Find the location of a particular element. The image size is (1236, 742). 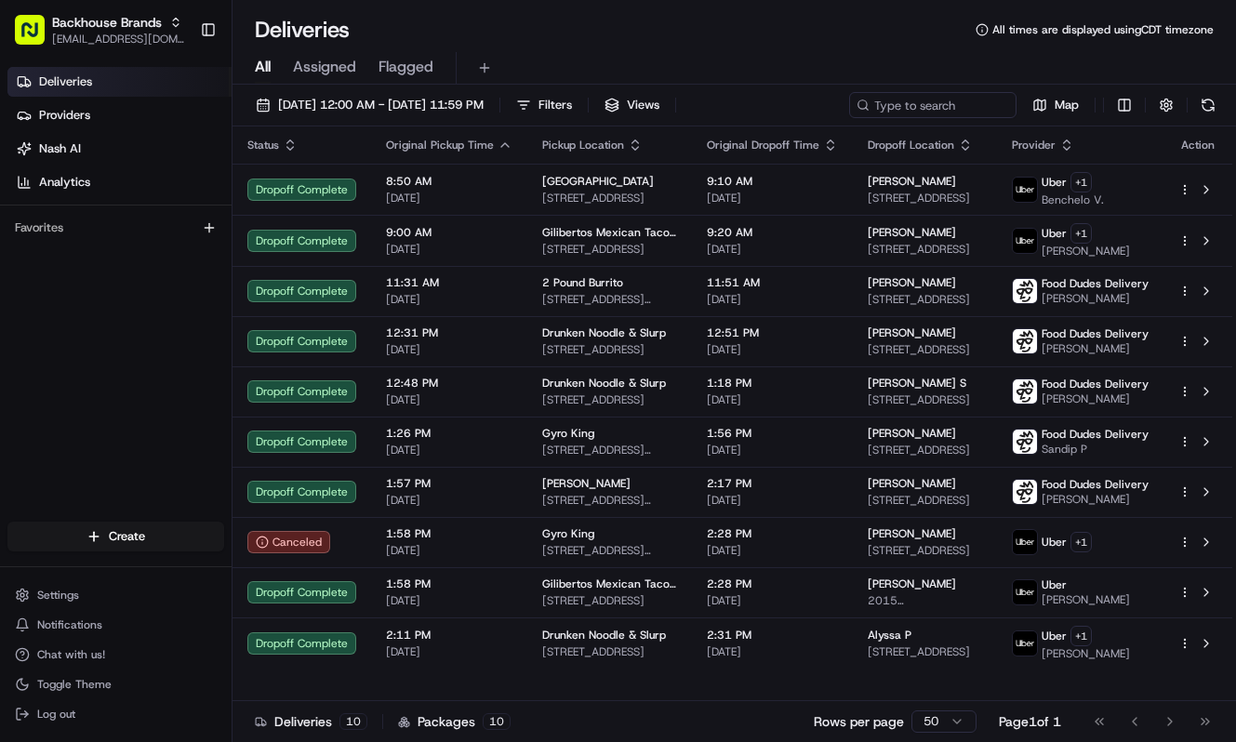

a: Nash AI is located at coordinates (119, 149).